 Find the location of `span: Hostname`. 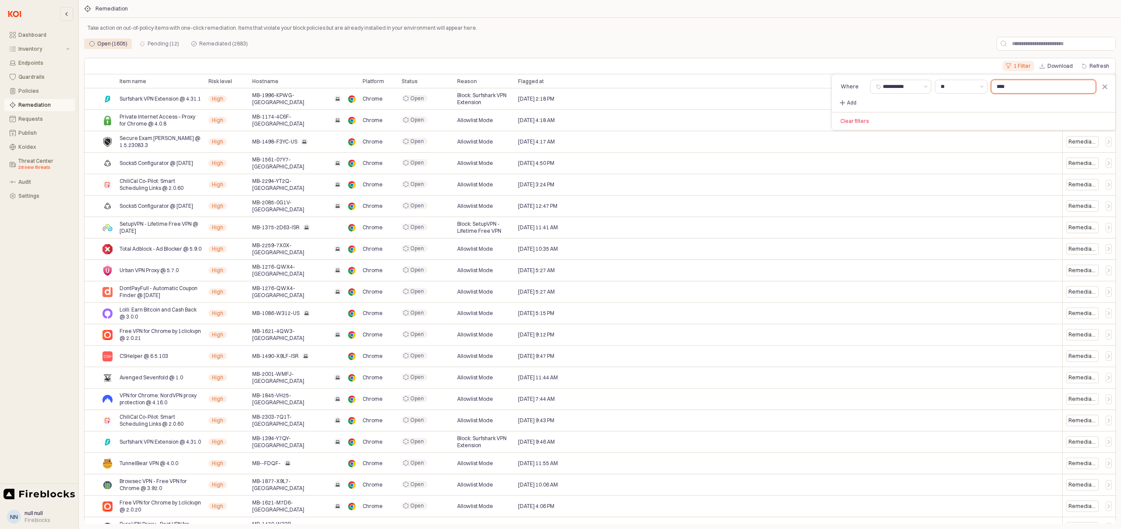

span: Hostname is located at coordinates (265, 81).